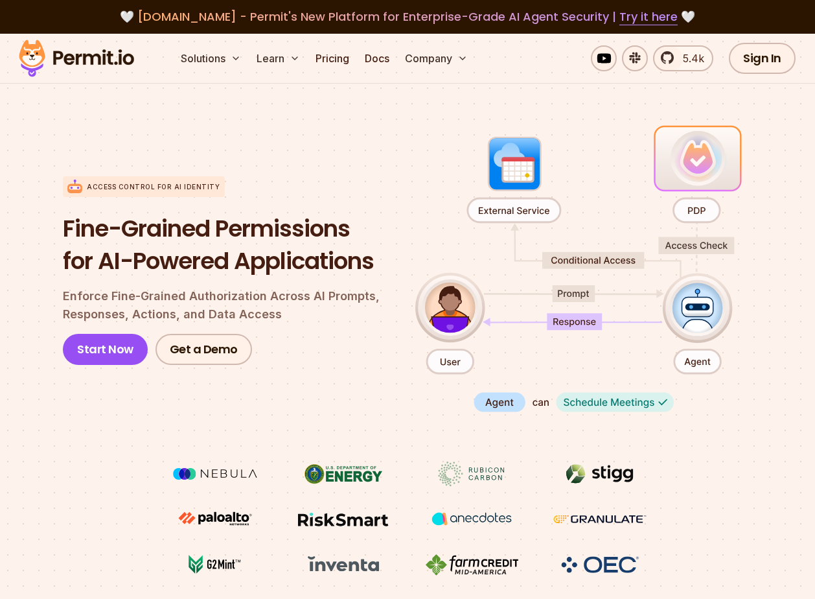 The height and width of the screenshot is (599, 815). What do you see at coordinates (600, 565) in the screenshot?
I see `img: OEC` at bounding box center [600, 565].